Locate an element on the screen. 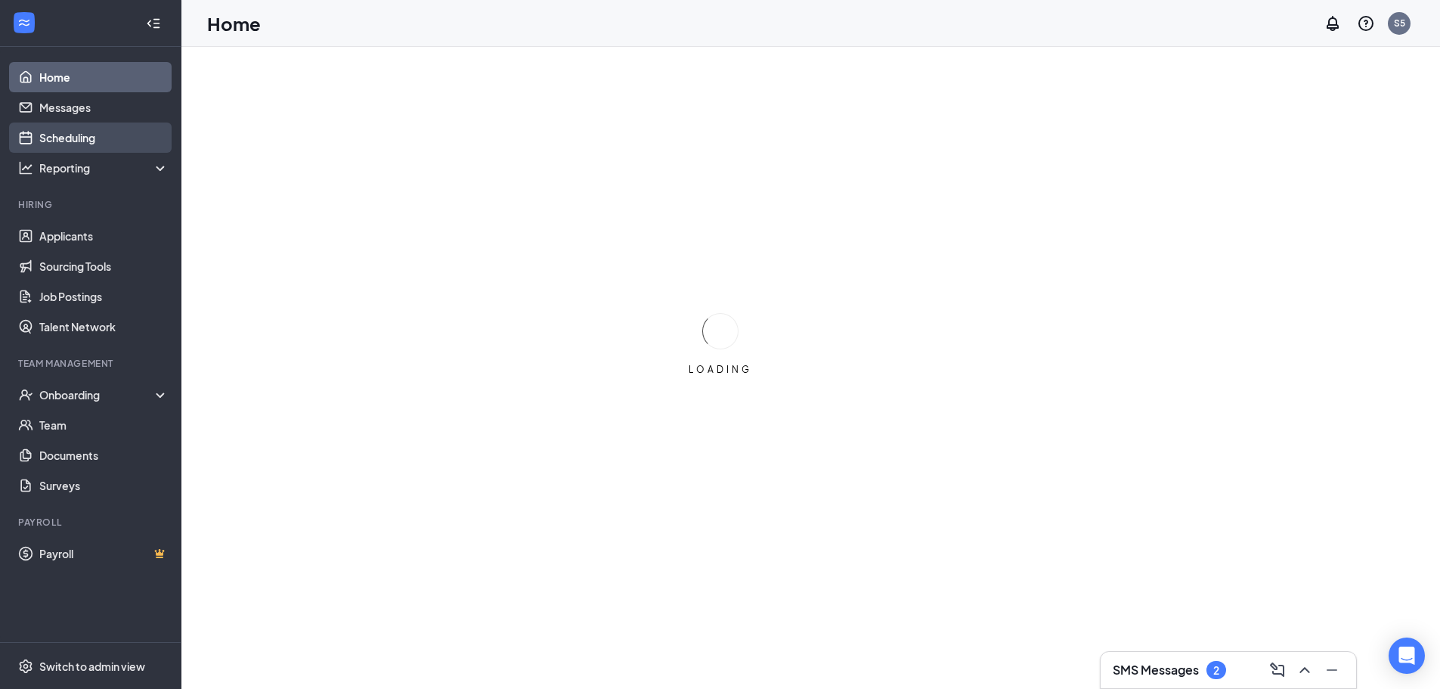  button: Minimize is located at coordinates (1332, 670).